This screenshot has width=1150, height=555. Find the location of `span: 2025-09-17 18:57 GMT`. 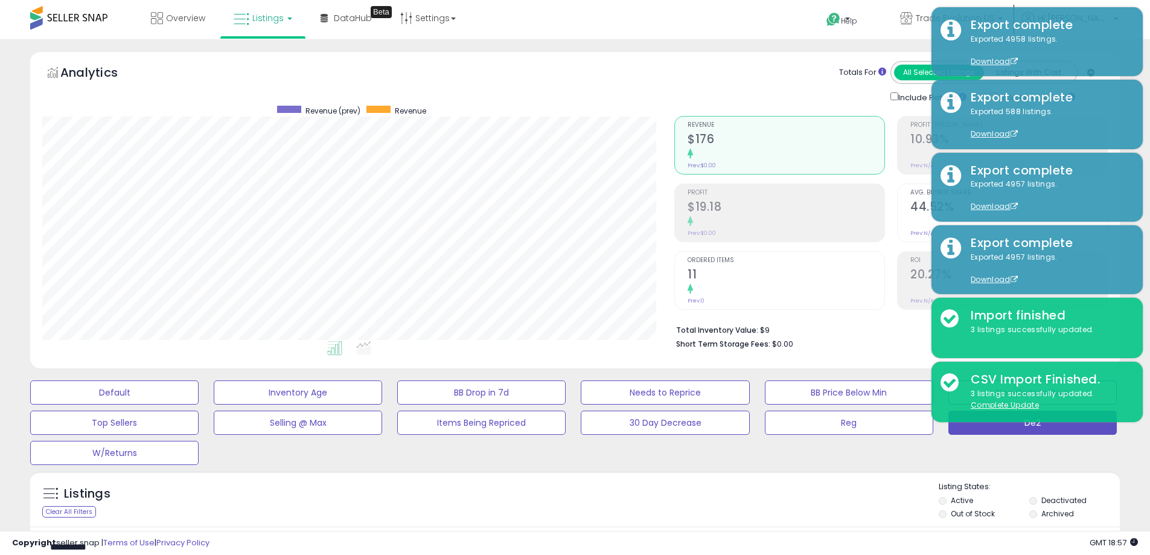

span: 2025-09-17 18:57 GMT is located at coordinates (1114, 542).